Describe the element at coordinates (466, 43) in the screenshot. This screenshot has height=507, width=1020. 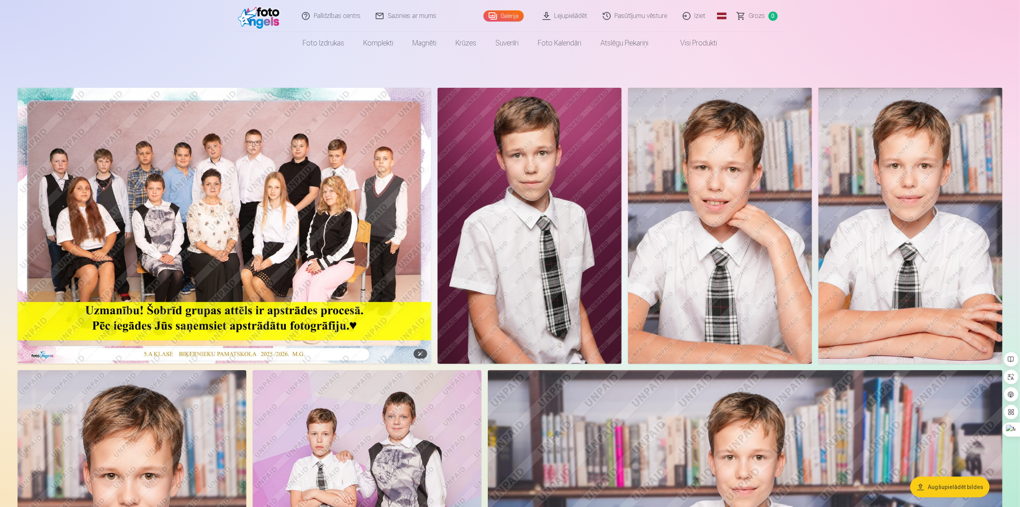
I see `a: Krūzes` at that location.